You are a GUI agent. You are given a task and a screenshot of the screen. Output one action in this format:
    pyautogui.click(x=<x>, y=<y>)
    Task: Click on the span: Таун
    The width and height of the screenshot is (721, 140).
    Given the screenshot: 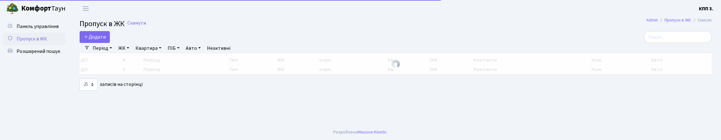 What is the action you would take?
    pyautogui.click(x=43, y=9)
    